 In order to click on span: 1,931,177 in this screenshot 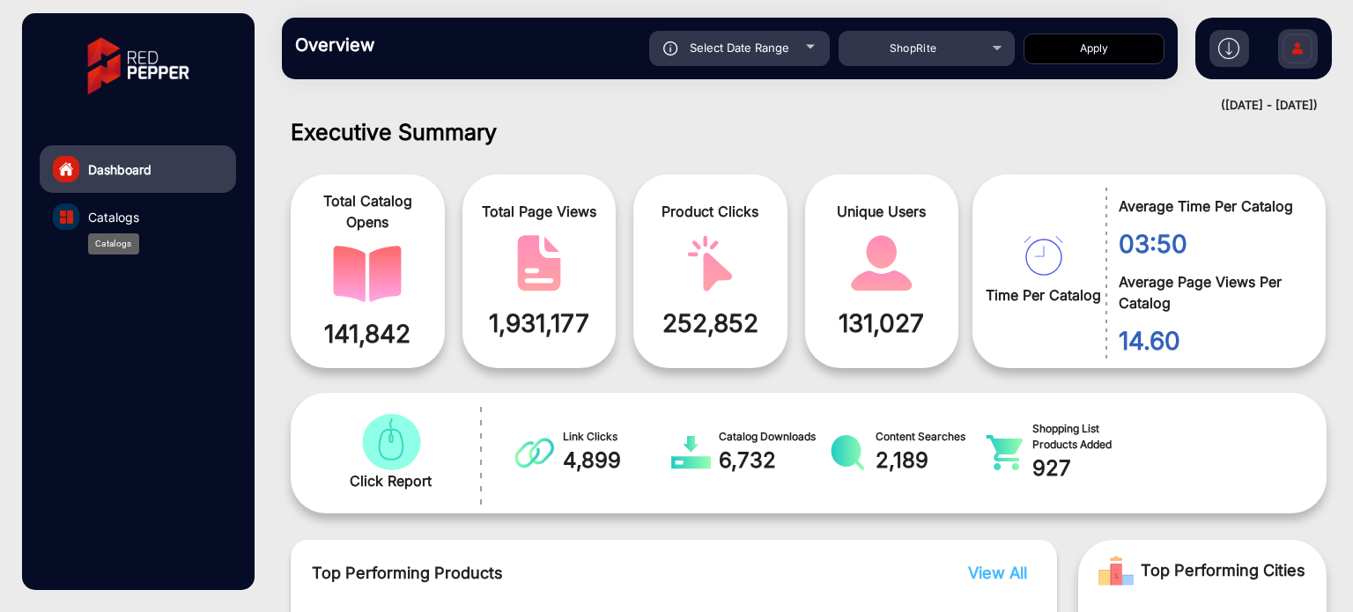, I will do `click(539, 323)`.